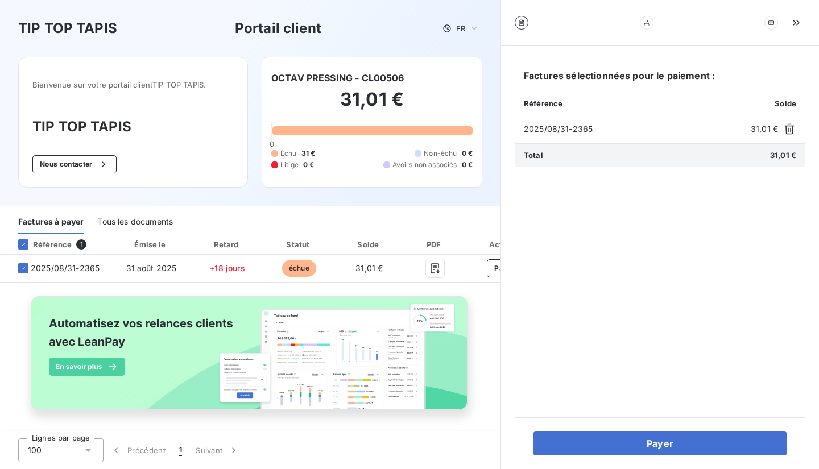  I want to click on div: Statut, so click(298, 244).